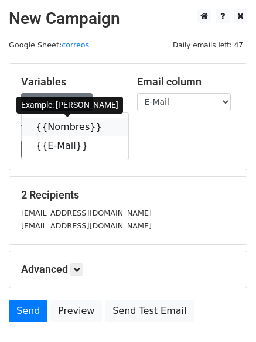 The height and width of the screenshot is (342, 256). What do you see at coordinates (208, 45) in the screenshot?
I see `span: Daily emails left: 47` at bounding box center [208, 45].